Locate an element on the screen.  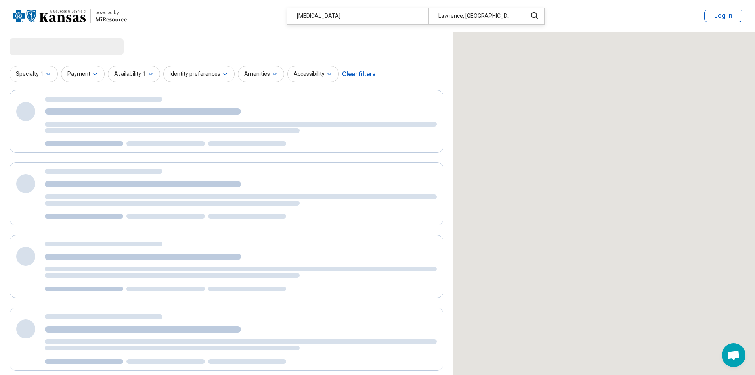
button: Amenities is located at coordinates (261, 74).